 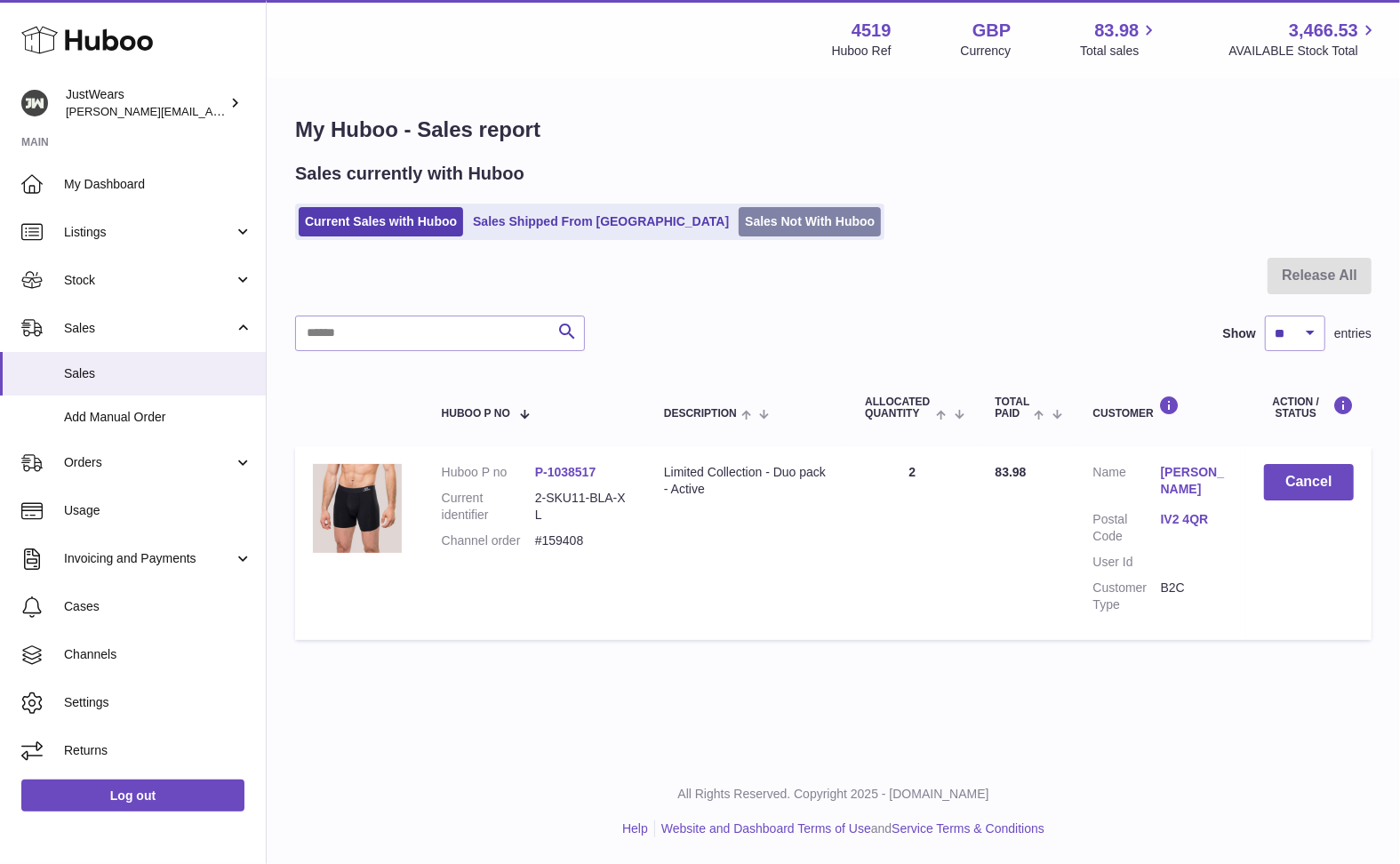 I want to click on dt: Customer Type, so click(x=1127, y=597).